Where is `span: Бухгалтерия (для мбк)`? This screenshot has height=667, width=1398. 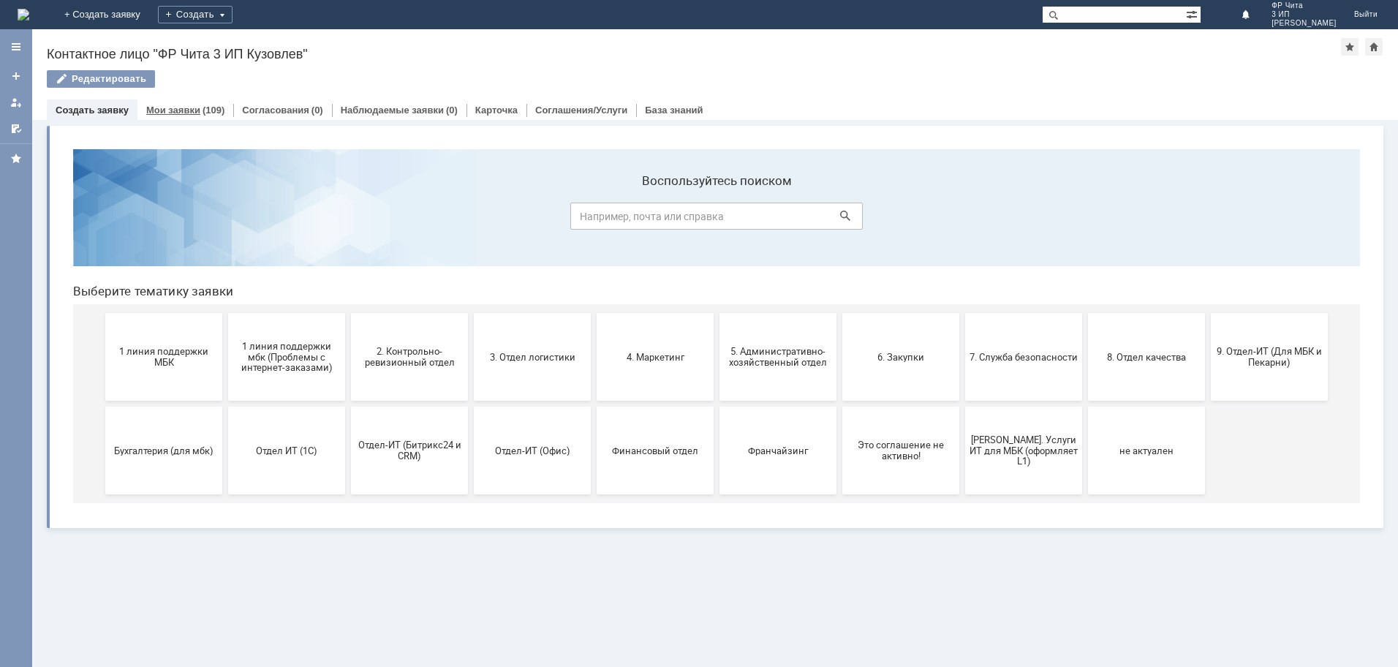
span: Бухгалтерия (для мбк) is located at coordinates (102, 312).